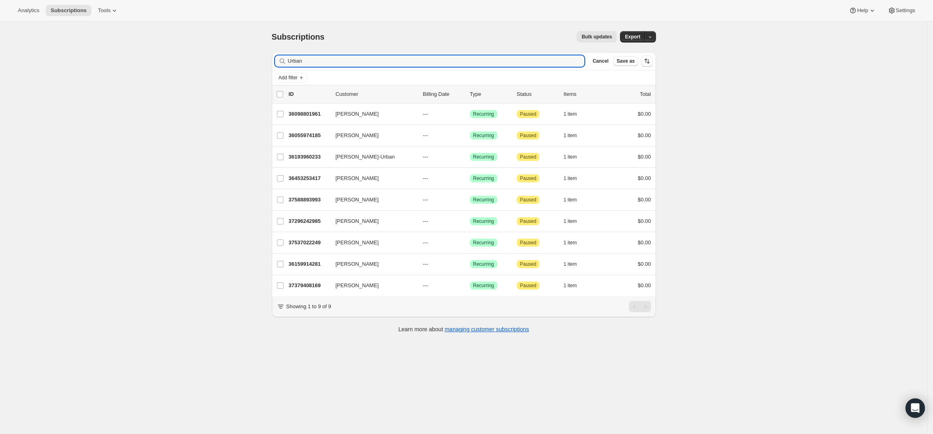  I want to click on span: Add filter, so click(288, 78).